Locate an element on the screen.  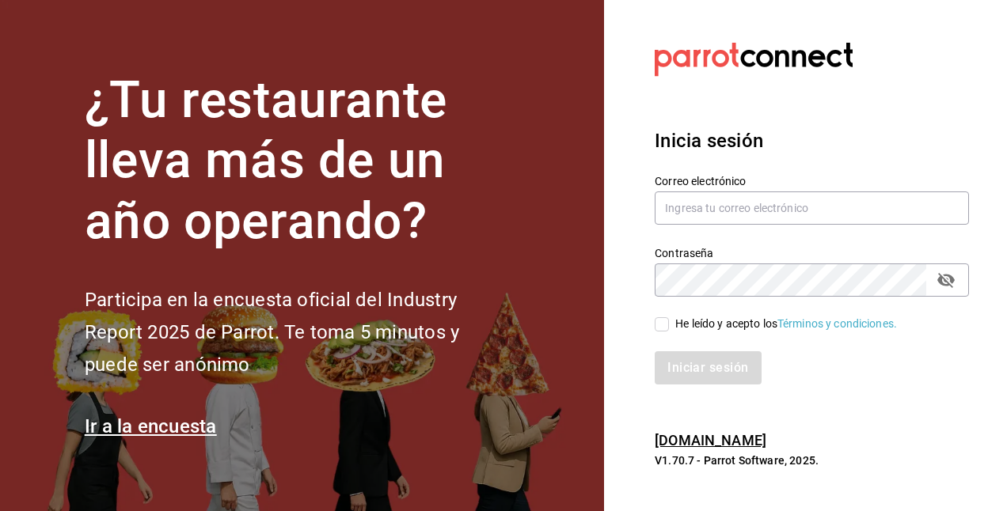
p: V1.70.7 - Parrot Software, 2025. is located at coordinates (811, 461).